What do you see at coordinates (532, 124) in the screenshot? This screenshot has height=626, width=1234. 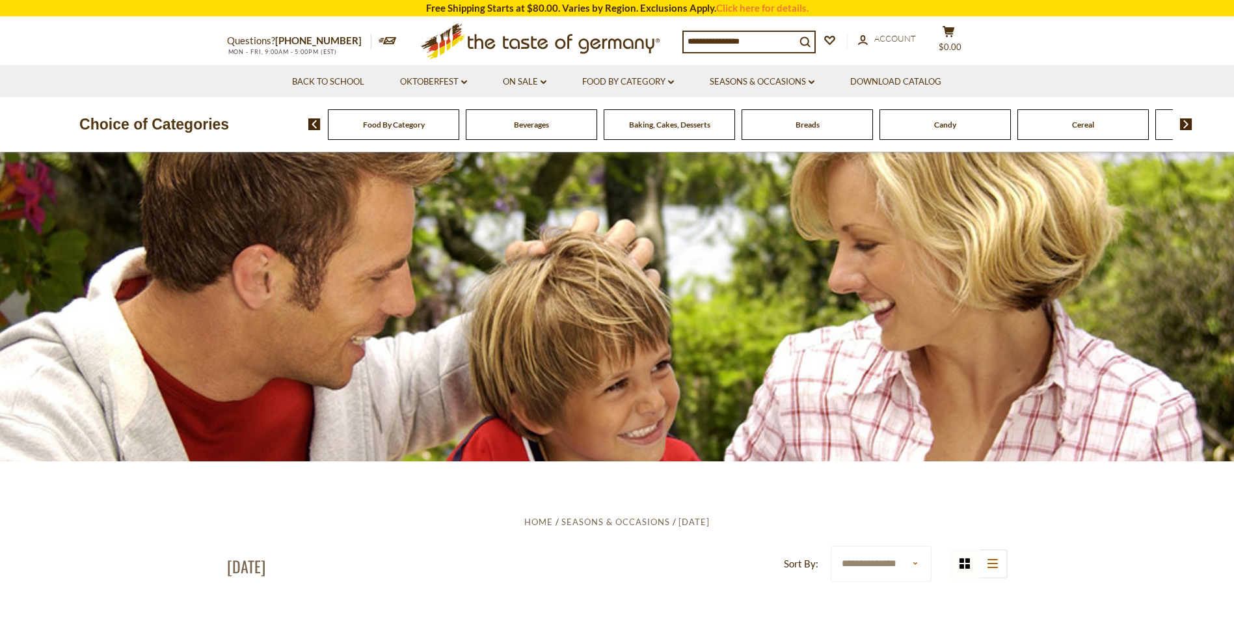 I see `span: Beverages` at bounding box center [532, 124].